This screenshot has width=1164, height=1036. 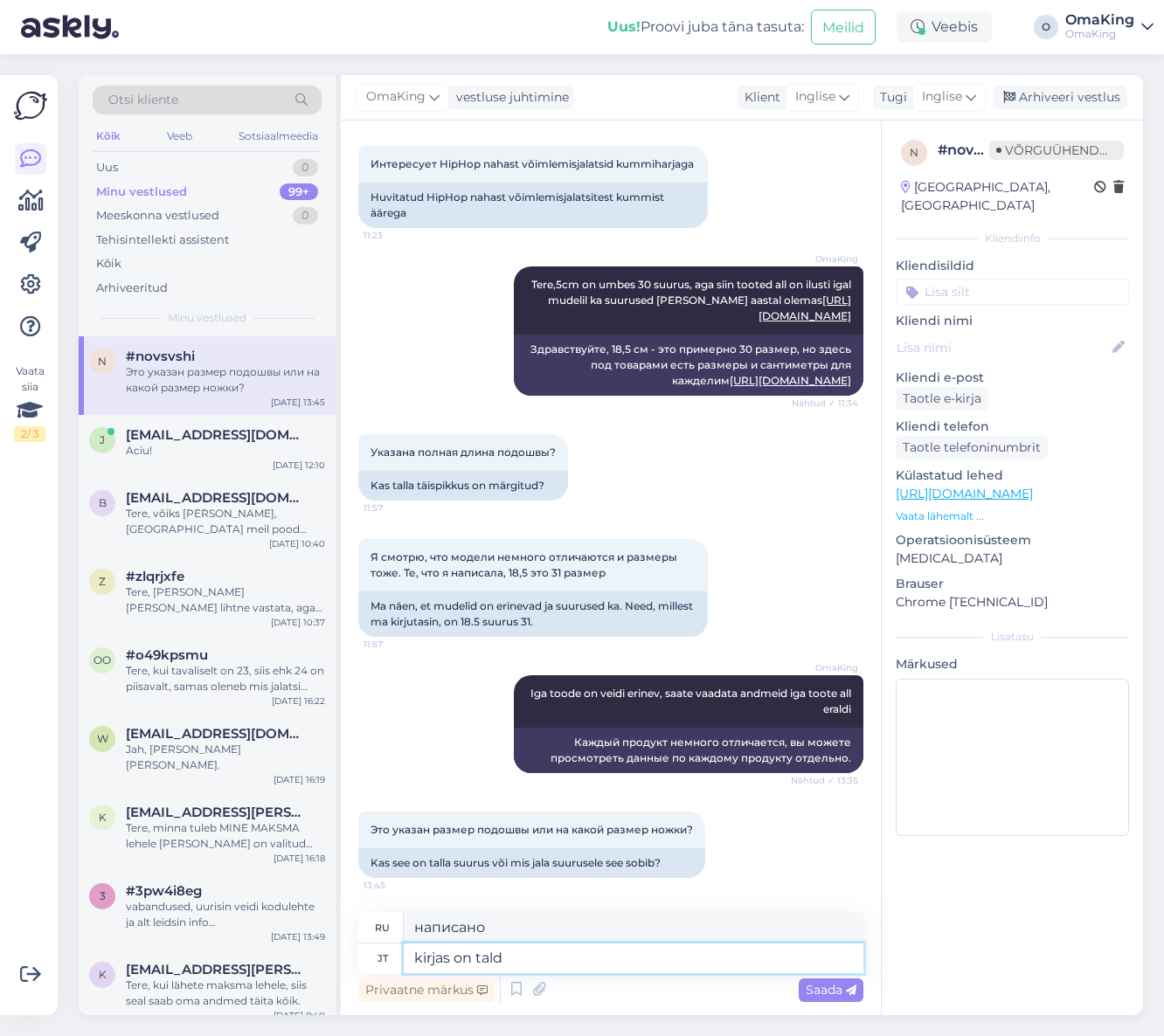 What do you see at coordinates (634, 958) in the screenshot?
I see `textarea: kirjas on tald` at bounding box center [634, 958].